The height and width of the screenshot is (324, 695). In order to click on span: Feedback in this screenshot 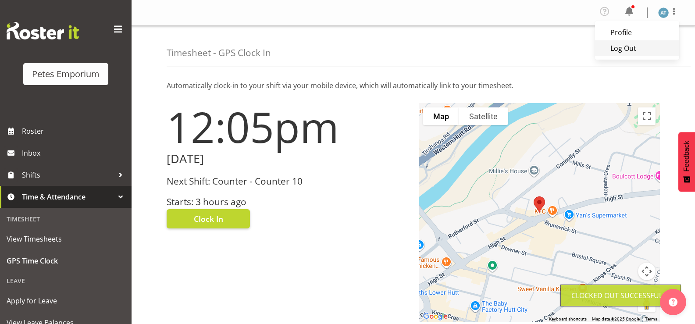, I will do `click(687, 156)`.